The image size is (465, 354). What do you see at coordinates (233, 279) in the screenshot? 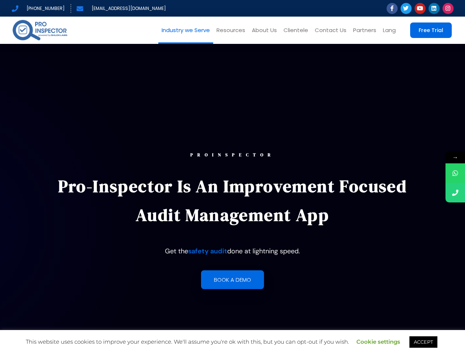
I see `span: Book a demo` at bounding box center [233, 279].